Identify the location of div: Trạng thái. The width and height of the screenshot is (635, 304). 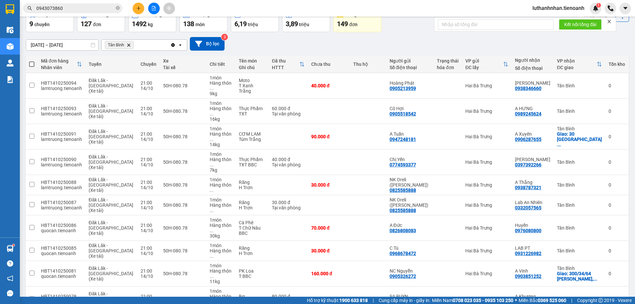
(448, 61).